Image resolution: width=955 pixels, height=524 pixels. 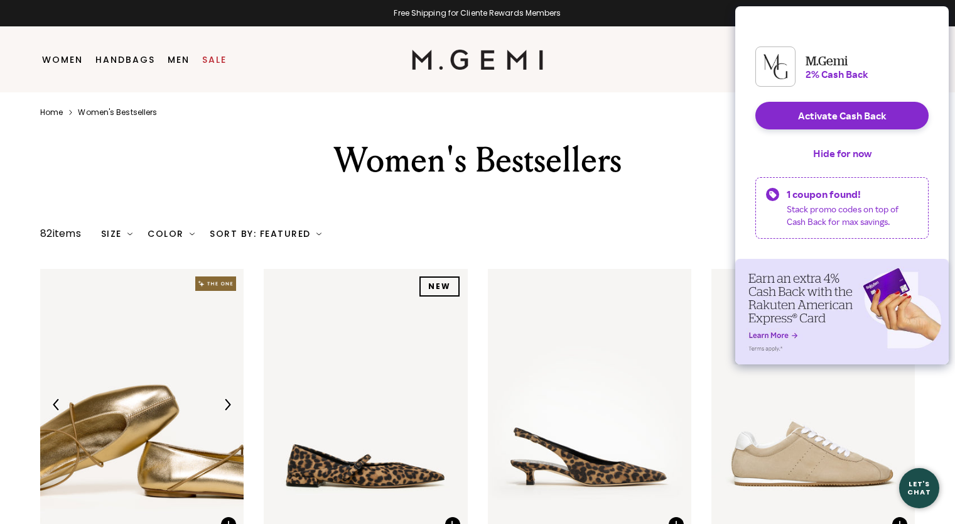 I want to click on img: Next Arrow, so click(x=227, y=404).